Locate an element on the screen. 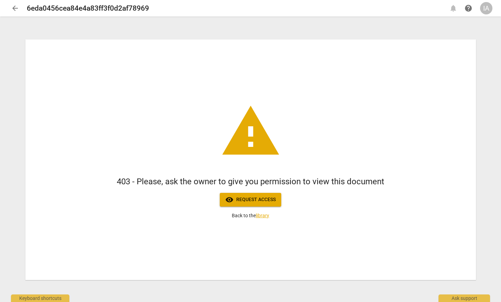  div: Ask support is located at coordinates (464, 298).